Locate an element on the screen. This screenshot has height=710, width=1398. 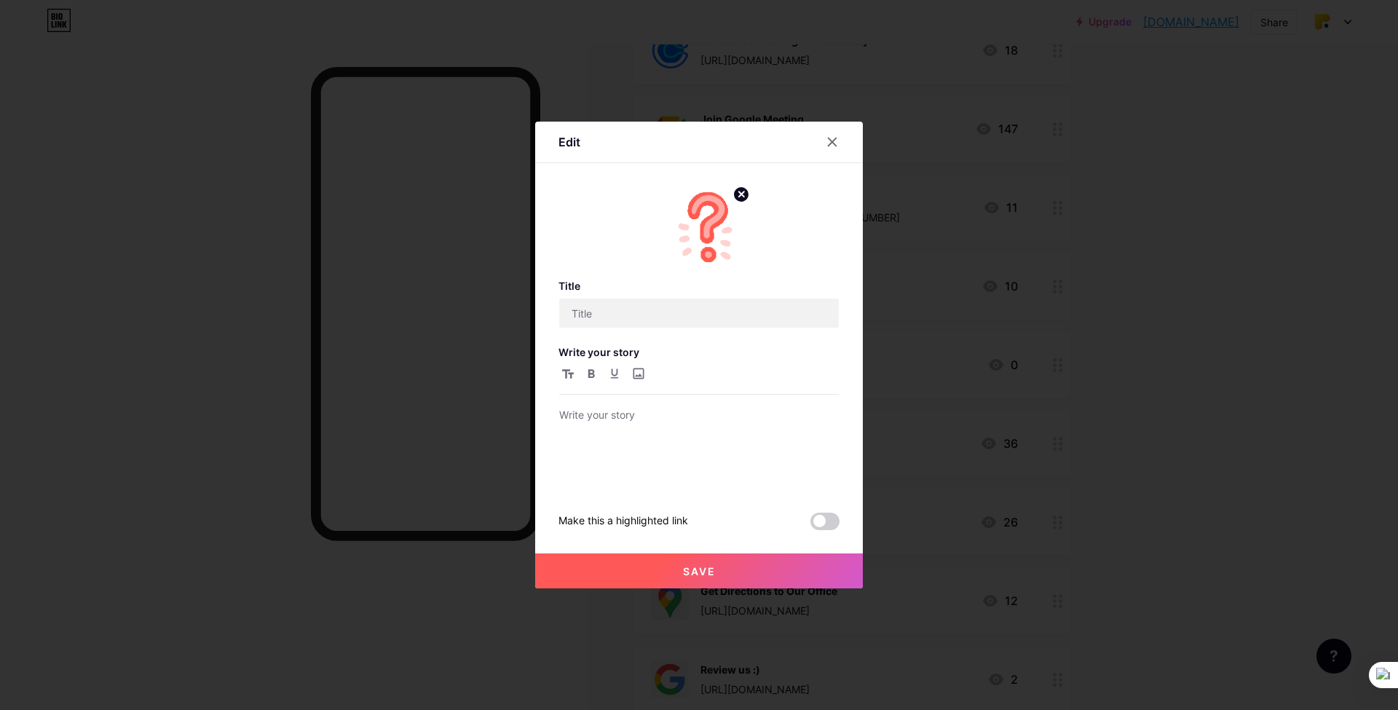
input: Title is located at coordinates (699, 313).